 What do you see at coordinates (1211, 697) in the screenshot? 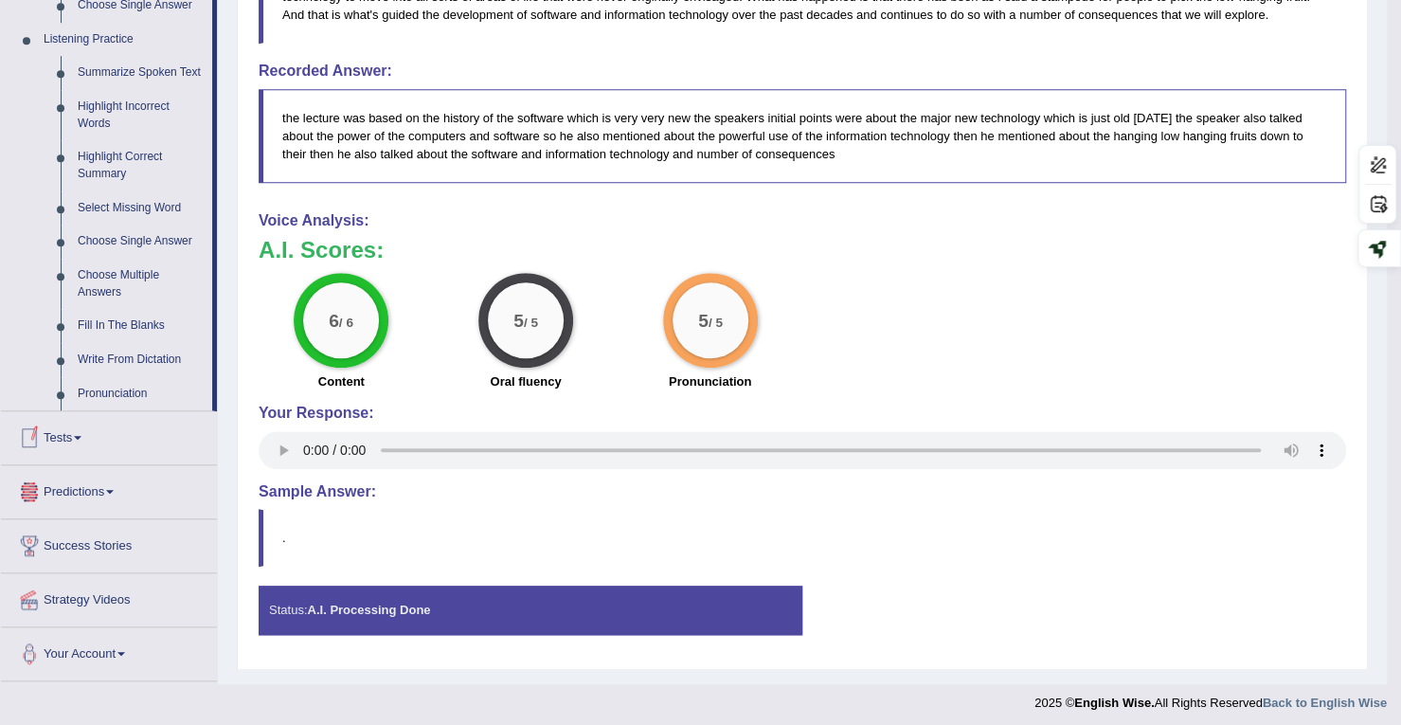
I see `div: 2025 © All Rights Reserved` at bounding box center [1211, 697].